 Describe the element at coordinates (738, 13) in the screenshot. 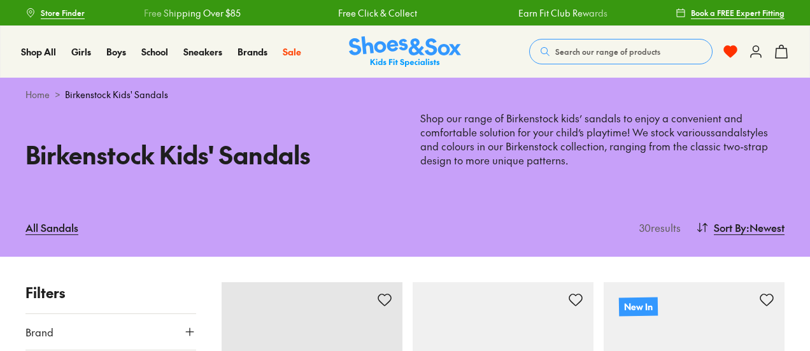

I see `span: Book a FREE Expert Fitting` at that location.